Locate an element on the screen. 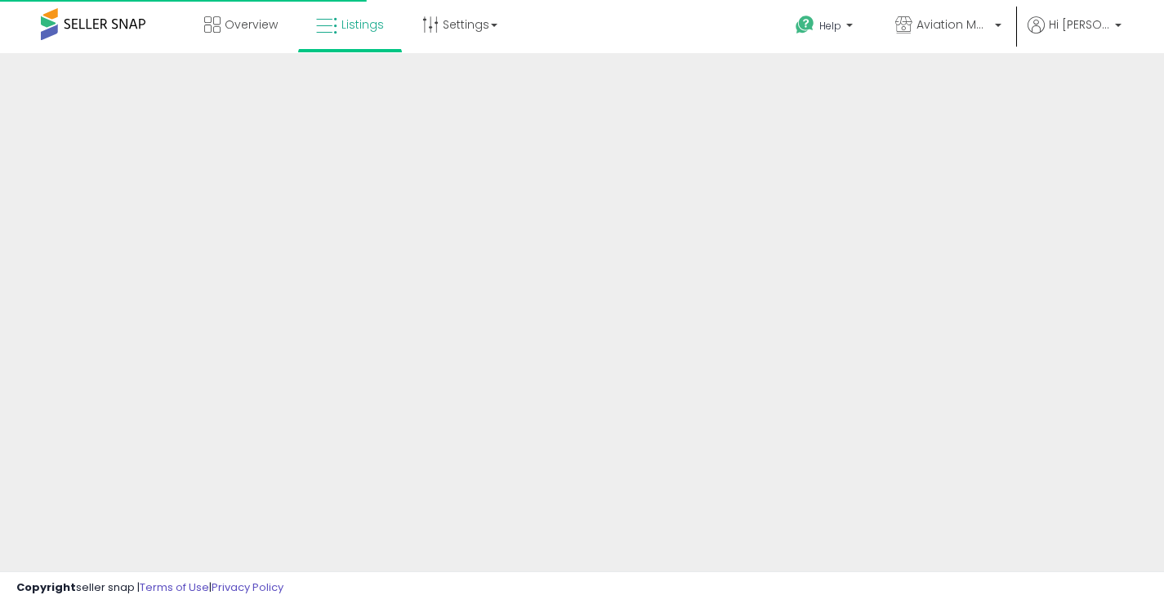 The height and width of the screenshot is (604, 1164). i: Get Help is located at coordinates (805, 25).